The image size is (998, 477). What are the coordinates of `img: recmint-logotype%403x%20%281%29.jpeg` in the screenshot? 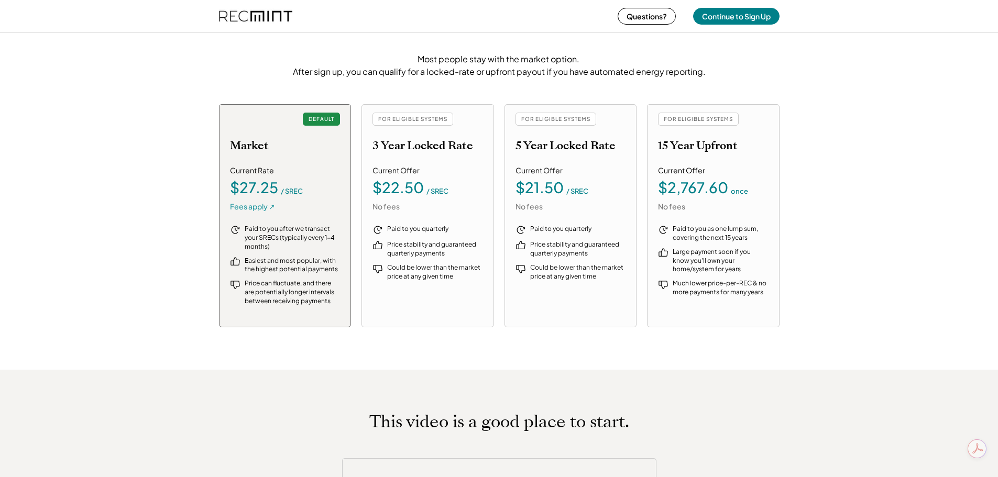 It's located at (256, 16).